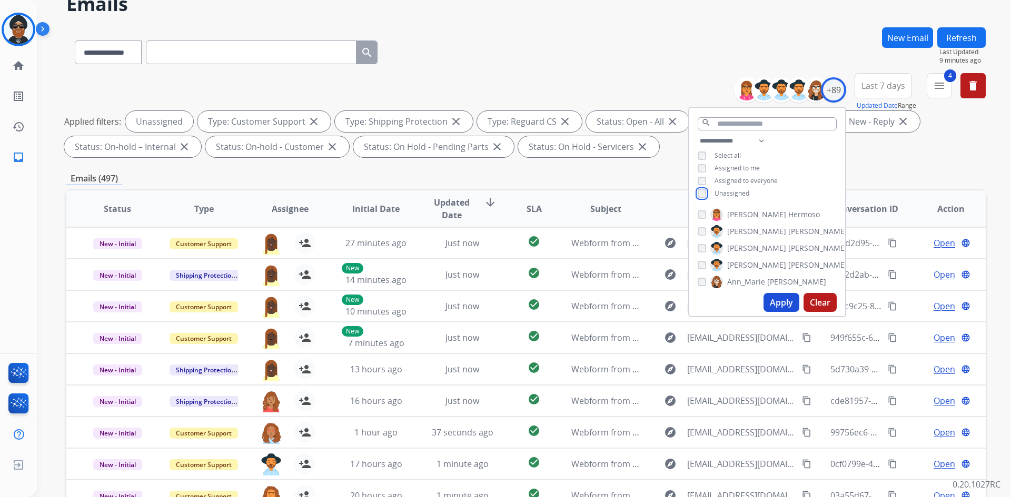  What do you see at coordinates (864, 209) in the screenshot?
I see `span: Conversation ID` at bounding box center [864, 209].